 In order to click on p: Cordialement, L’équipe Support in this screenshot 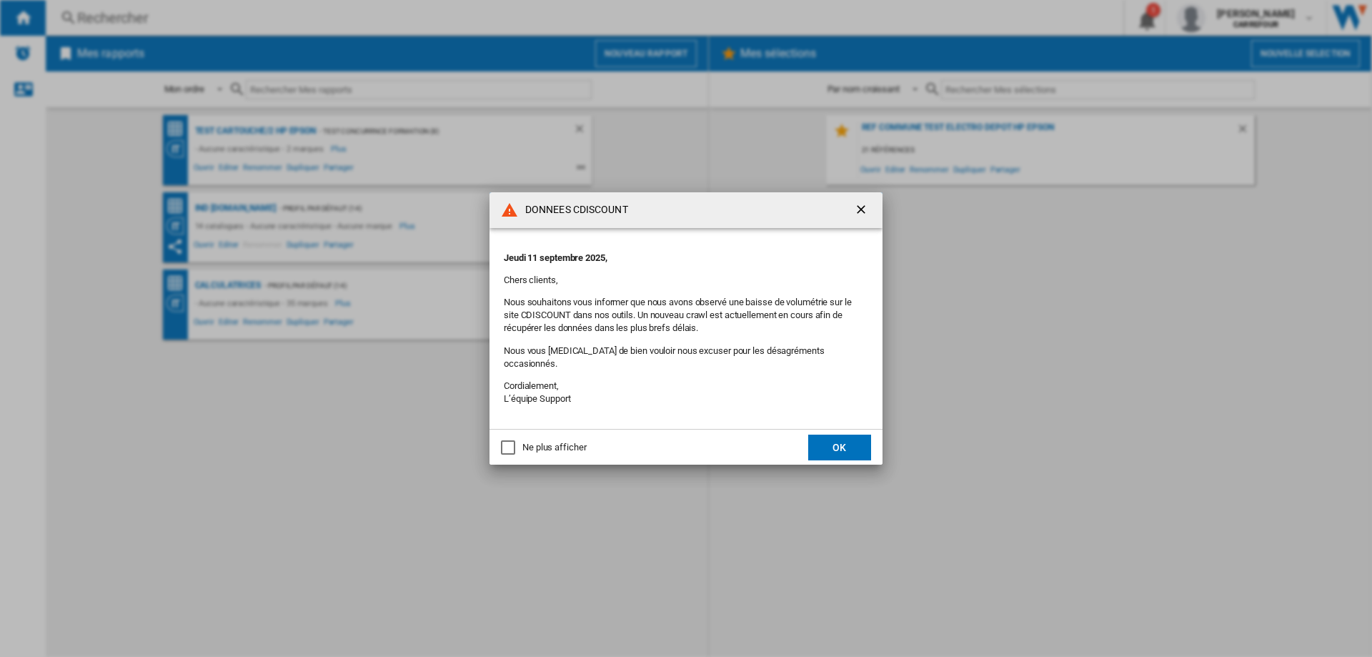, I will do `click(686, 392)`.